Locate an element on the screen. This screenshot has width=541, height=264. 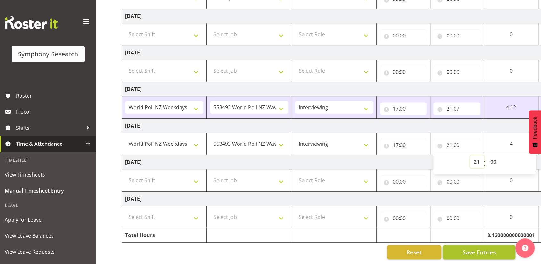
td: 4 is located at coordinates (512, 144).